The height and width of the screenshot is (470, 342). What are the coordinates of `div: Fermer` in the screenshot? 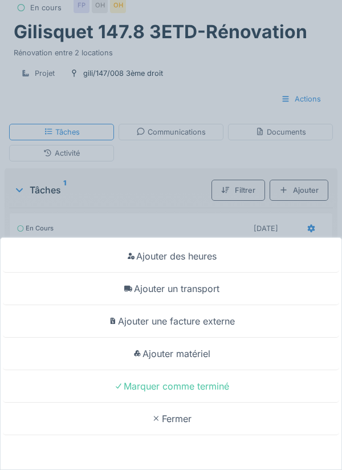 It's located at (171, 419).